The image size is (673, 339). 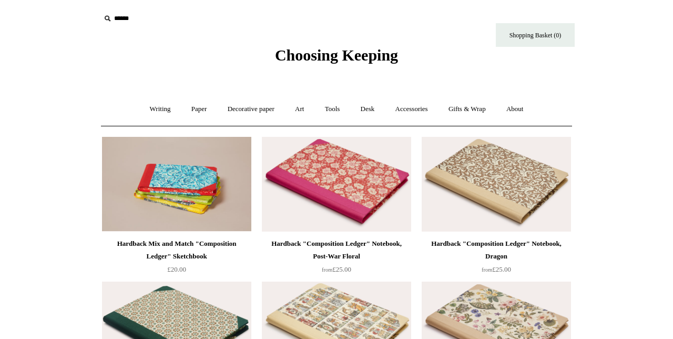 What do you see at coordinates (497, 250) in the screenshot?
I see `div: Hardback "Composition Ledger" Notebook, Dragon` at bounding box center [497, 250].